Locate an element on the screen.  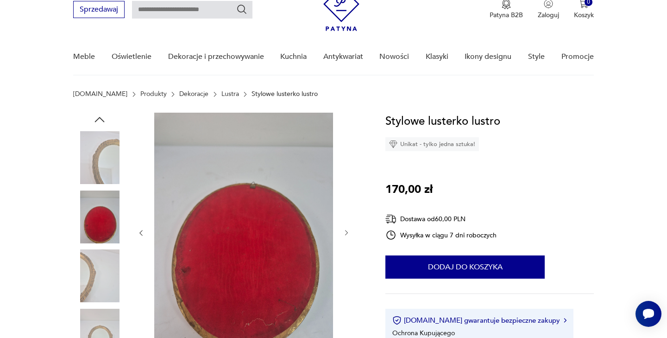
p: Koszyk is located at coordinates (584, 15).